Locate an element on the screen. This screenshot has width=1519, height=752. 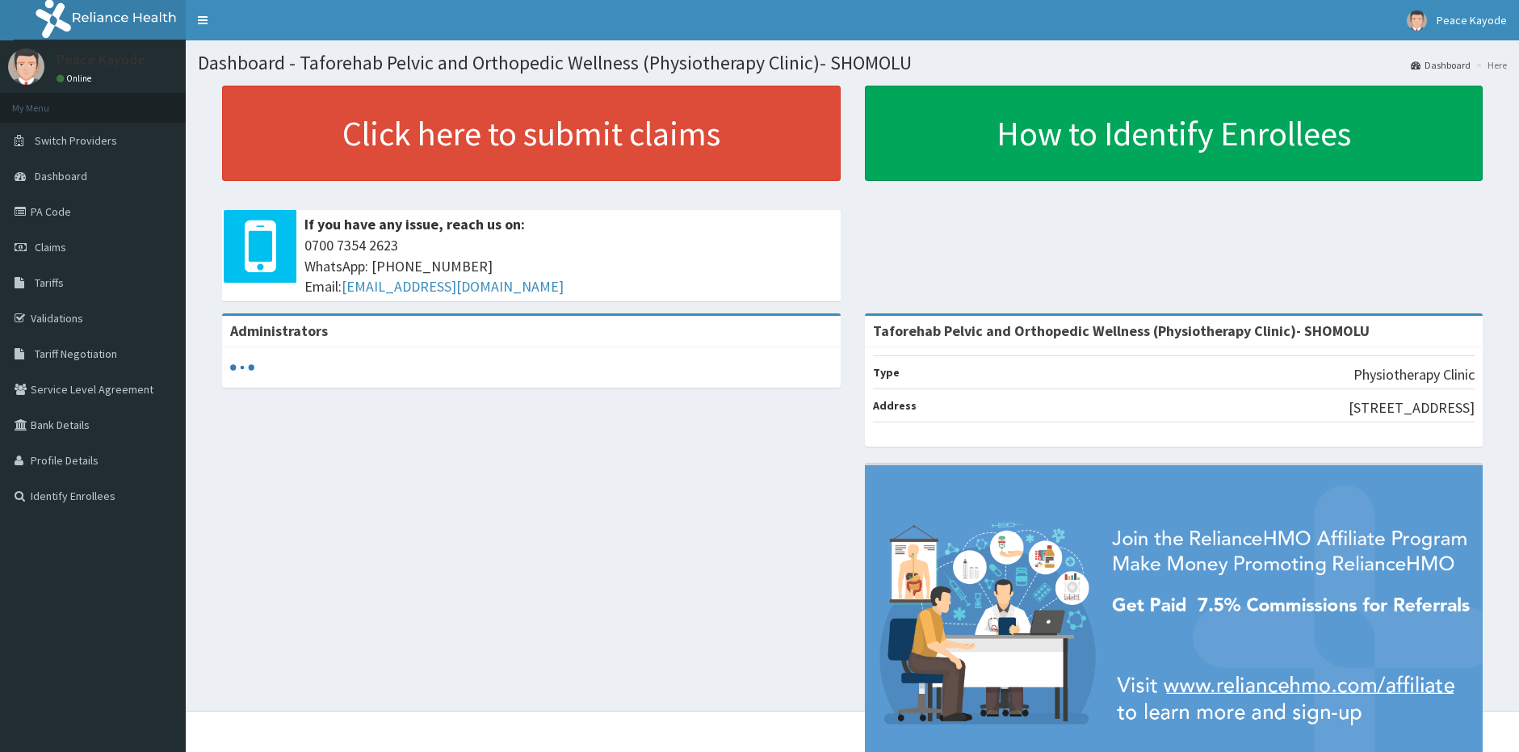
svg: audio-loading is located at coordinates (242, 367).